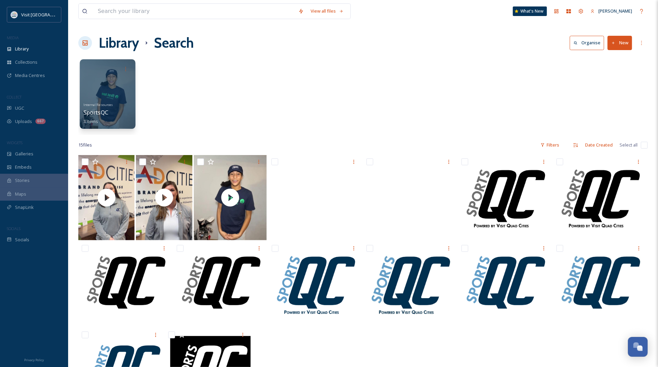 This screenshot has width=658, height=367. What do you see at coordinates (24, 154) in the screenshot?
I see `span: Galleries` at bounding box center [24, 154].